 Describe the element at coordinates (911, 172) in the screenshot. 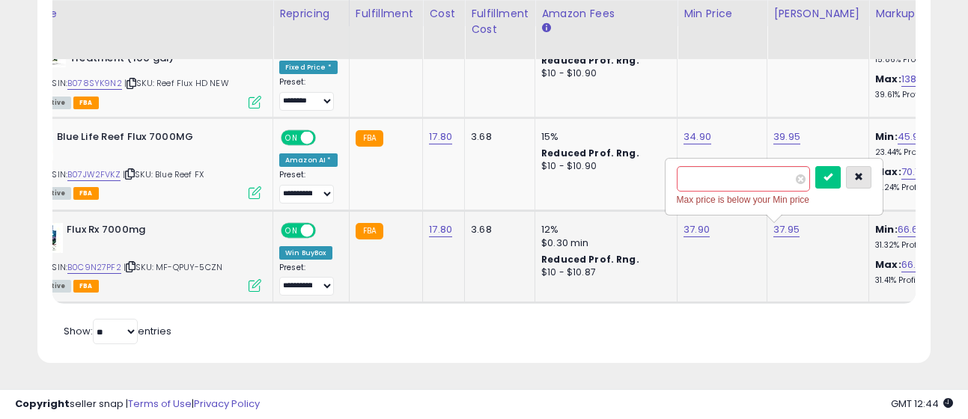

I see `a: 70.11` at that location.